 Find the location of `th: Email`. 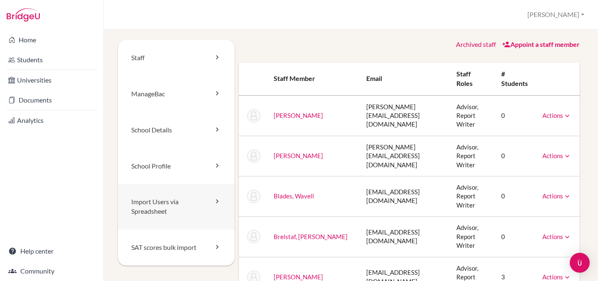

th: Email is located at coordinates (405, 79).